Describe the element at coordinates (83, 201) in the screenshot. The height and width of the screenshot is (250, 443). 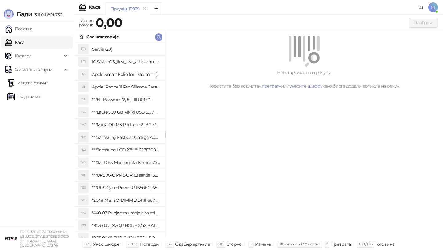
I see `div: "MS` at that location.